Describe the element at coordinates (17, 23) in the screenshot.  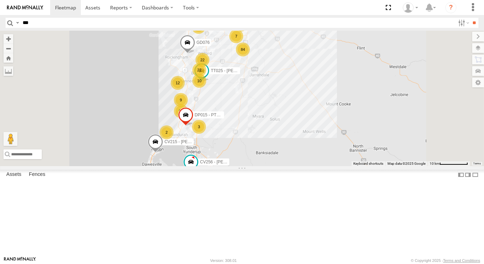
I see `label: Search Query` at that location.